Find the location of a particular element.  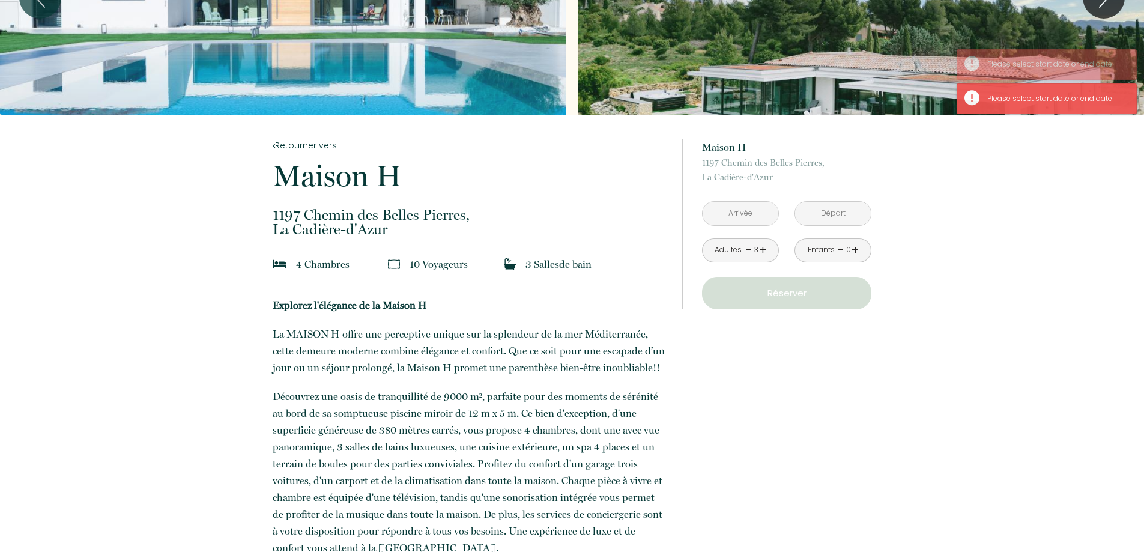

p: ​La MAISON H offre une perceptive unique sur la splendeur de la mer Méditerranée, cette demeure m... is located at coordinates (470, 351).